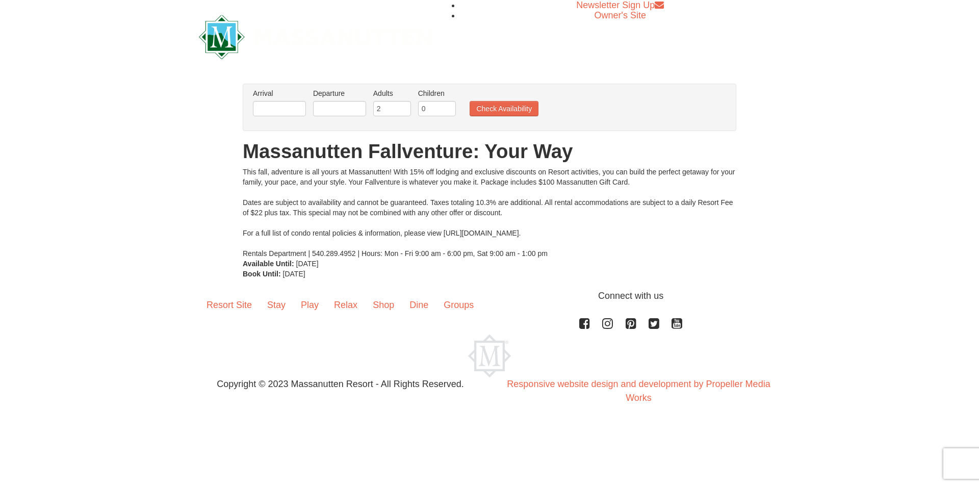 The height and width of the screenshot is (486, 979). Describe the element at coordinates (419, 305) in the screenshot. I see `a: Dine` at that location.